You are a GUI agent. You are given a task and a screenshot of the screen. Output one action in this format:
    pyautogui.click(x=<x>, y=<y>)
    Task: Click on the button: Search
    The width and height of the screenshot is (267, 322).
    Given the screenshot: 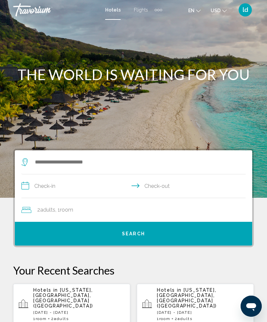 What is the action you would take?
    pyautogui.click(x=133, y=234)
    